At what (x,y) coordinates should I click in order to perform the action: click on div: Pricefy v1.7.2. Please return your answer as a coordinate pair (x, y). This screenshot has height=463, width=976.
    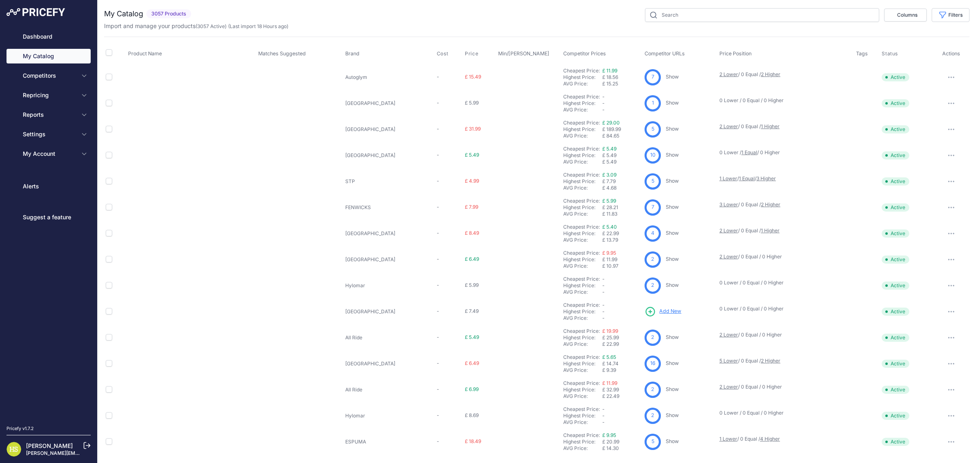
    Looking at the image, I should click on (20, 428).